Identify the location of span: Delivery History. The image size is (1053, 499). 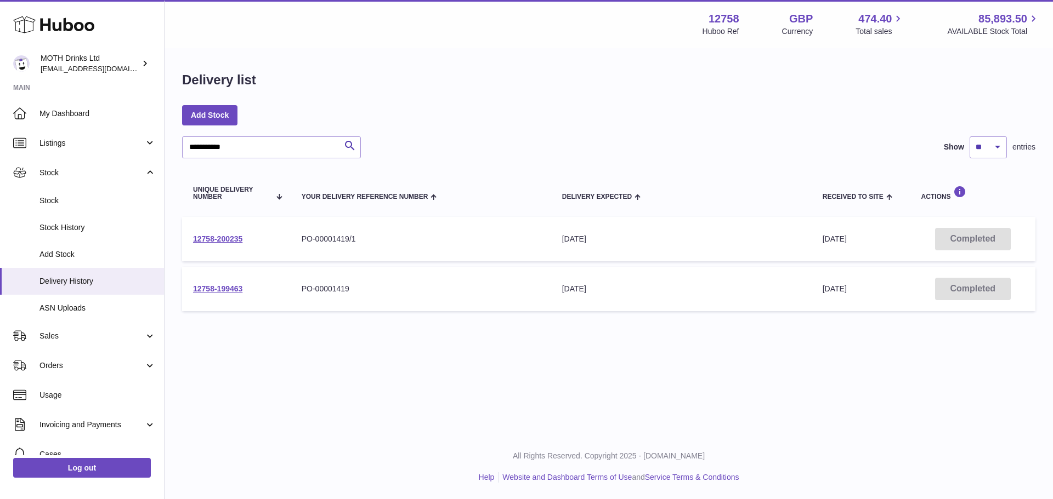
(98, 281).